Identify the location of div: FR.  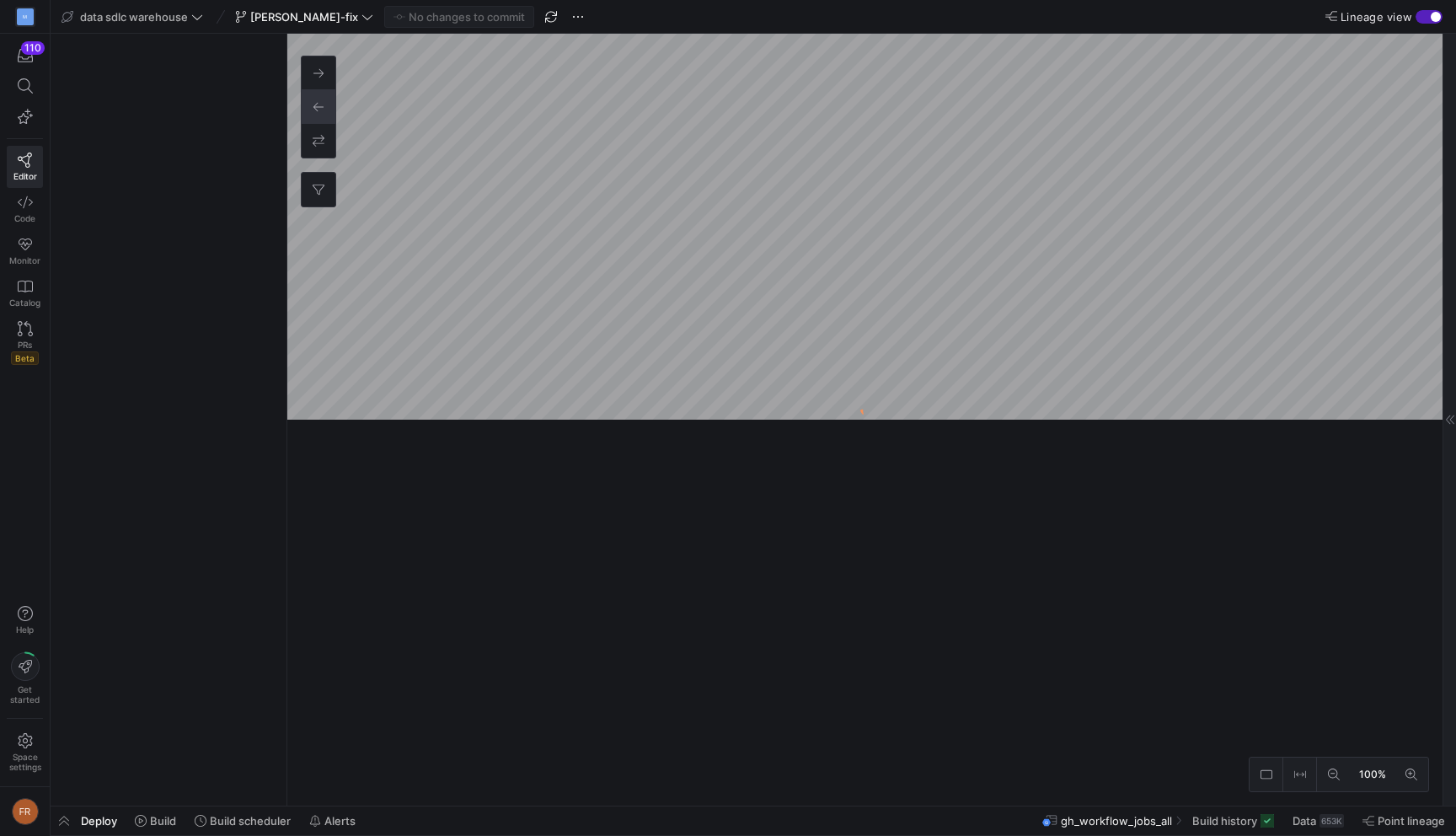
(25, 812).